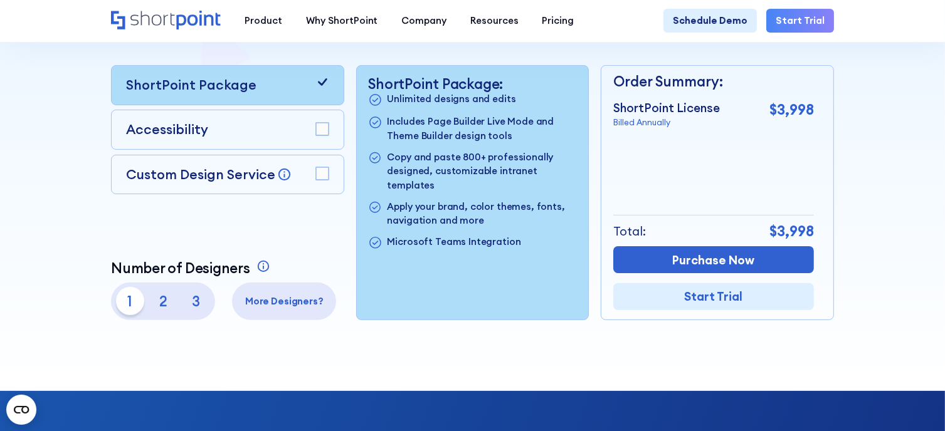 Image resolution: width=945 pixels, height=431 pixels. I want to click on div: Company, so click(424, 21).